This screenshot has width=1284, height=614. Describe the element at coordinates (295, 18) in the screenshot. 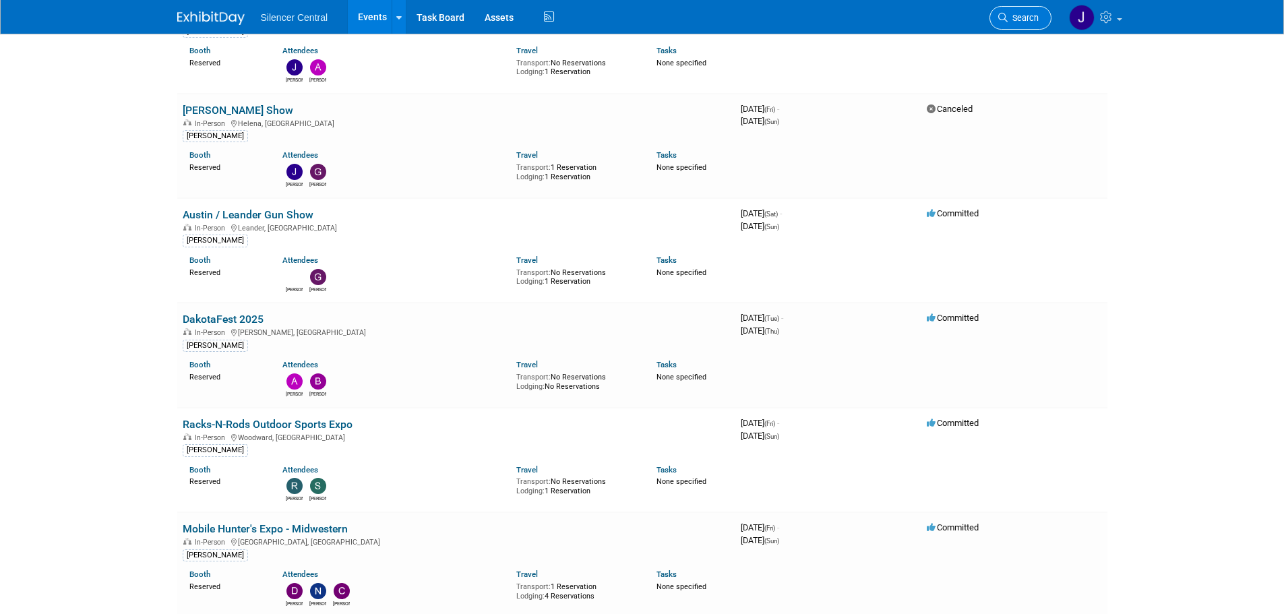

I see `span: Silencer Central` at that location.